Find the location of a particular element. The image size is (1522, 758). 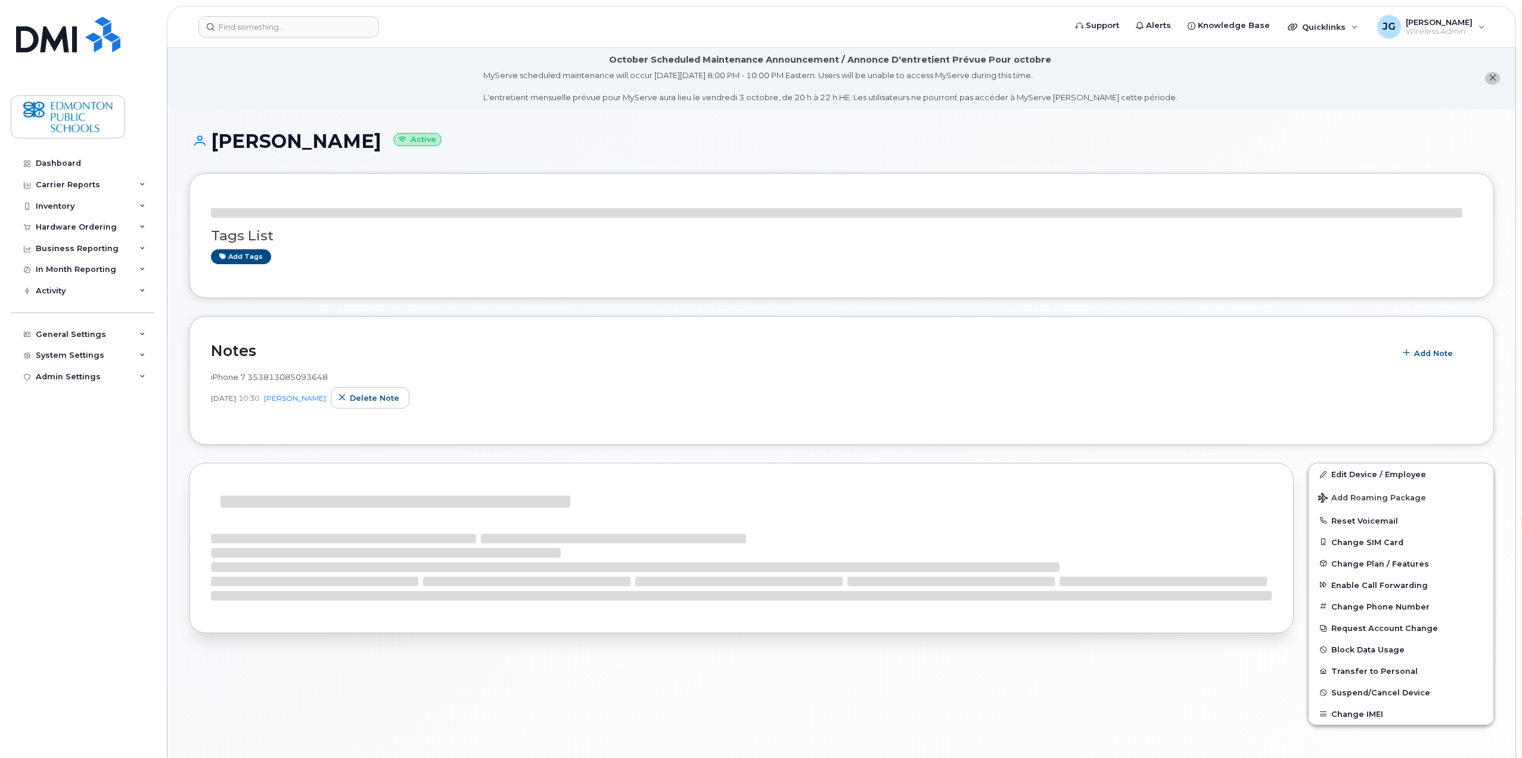

span: Enable Call Forwarding is located at coordinates (1380, 584).